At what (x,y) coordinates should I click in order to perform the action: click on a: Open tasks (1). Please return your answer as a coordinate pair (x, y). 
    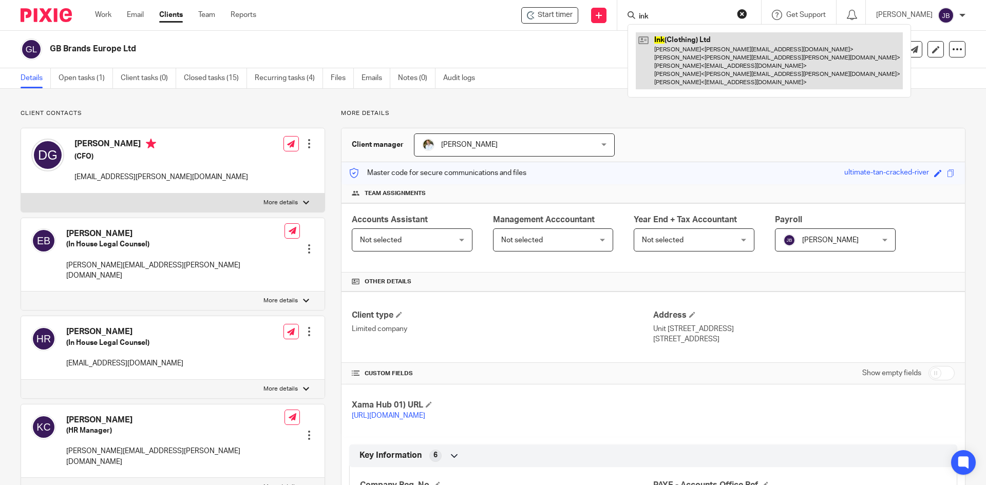
    Looking at the image, I should click on (86, 78).